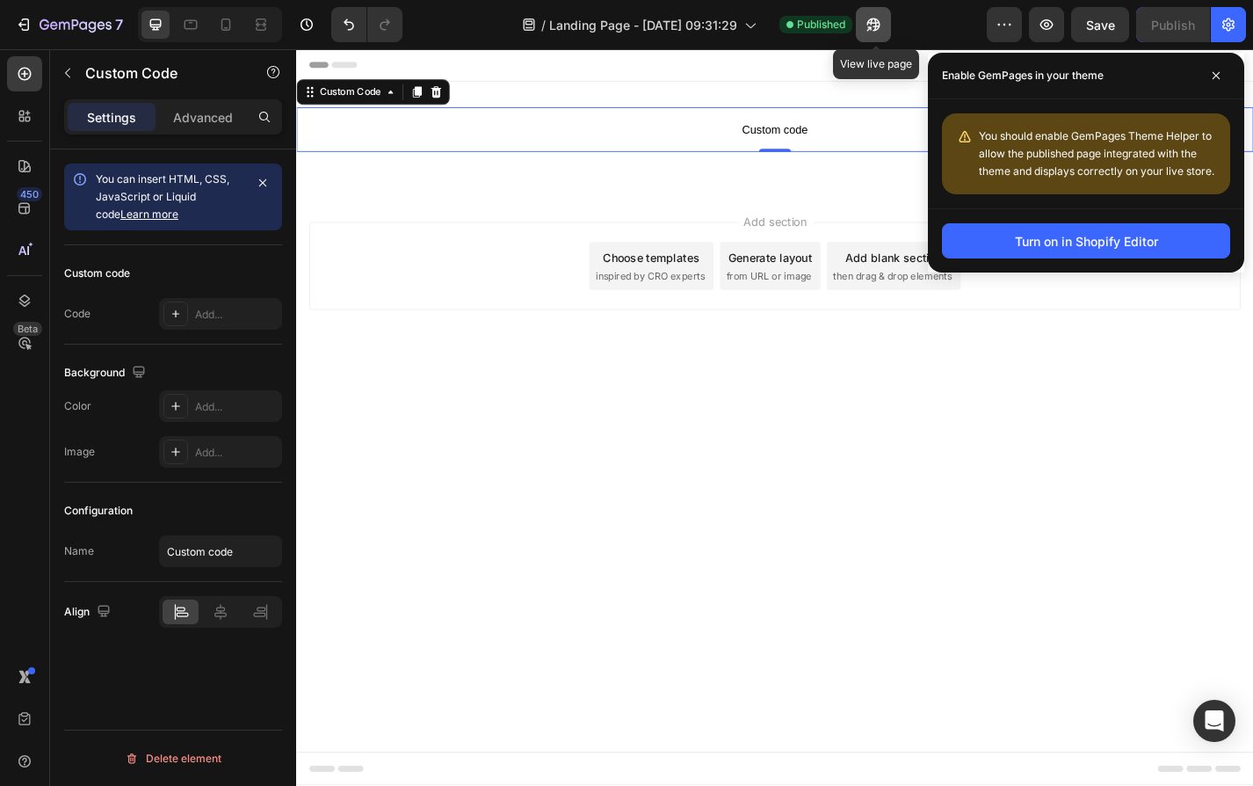 The height and width of the screenshot is (786, 1253). What do you see at coordinates (1086, 241) in the screenshot?
I see `button: Turn on in Shopify Editor` at bounding box center [1086, 241].